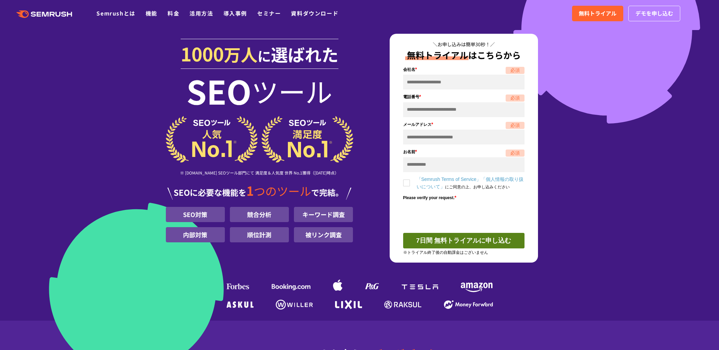 The image size is (719, 350). Describe the element at coordinates (464, 151) in the screenshot. I see `label: お名前` at that location.